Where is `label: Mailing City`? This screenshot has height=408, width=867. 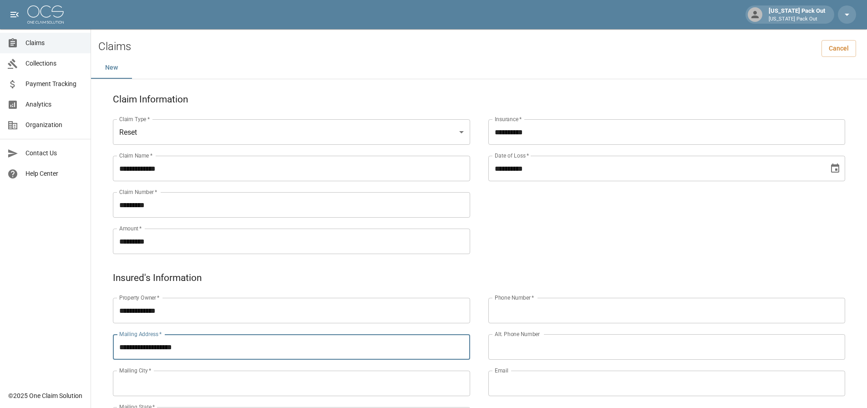
label: Mailing City is located at coordinates (135, 370).